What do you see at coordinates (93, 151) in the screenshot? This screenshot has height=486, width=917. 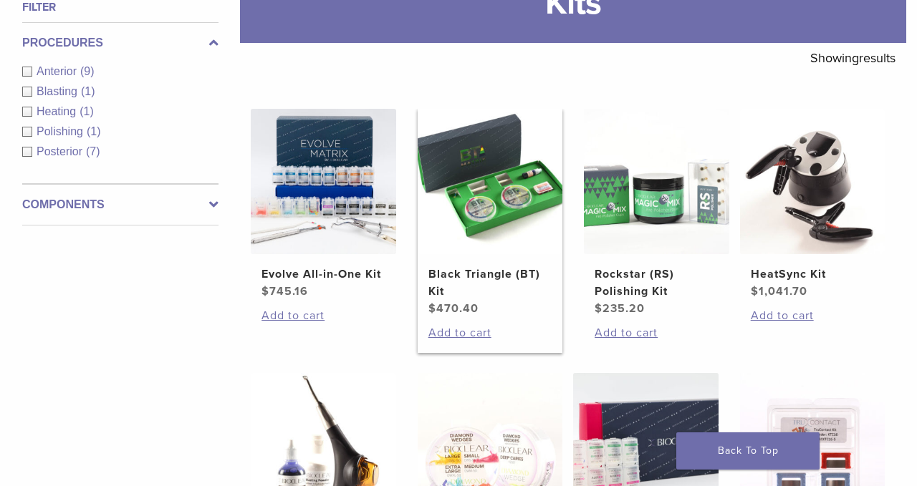 I see `span: (7)` at bounding box center [93, 151].